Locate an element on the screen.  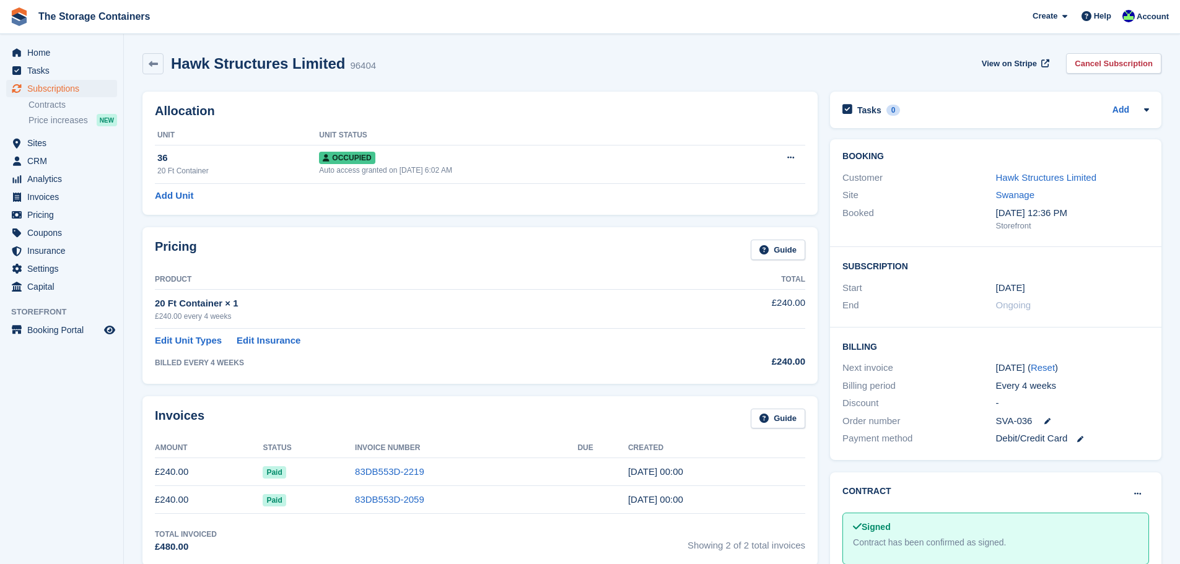
h2: Subscription is located at coordinates (995, 266).